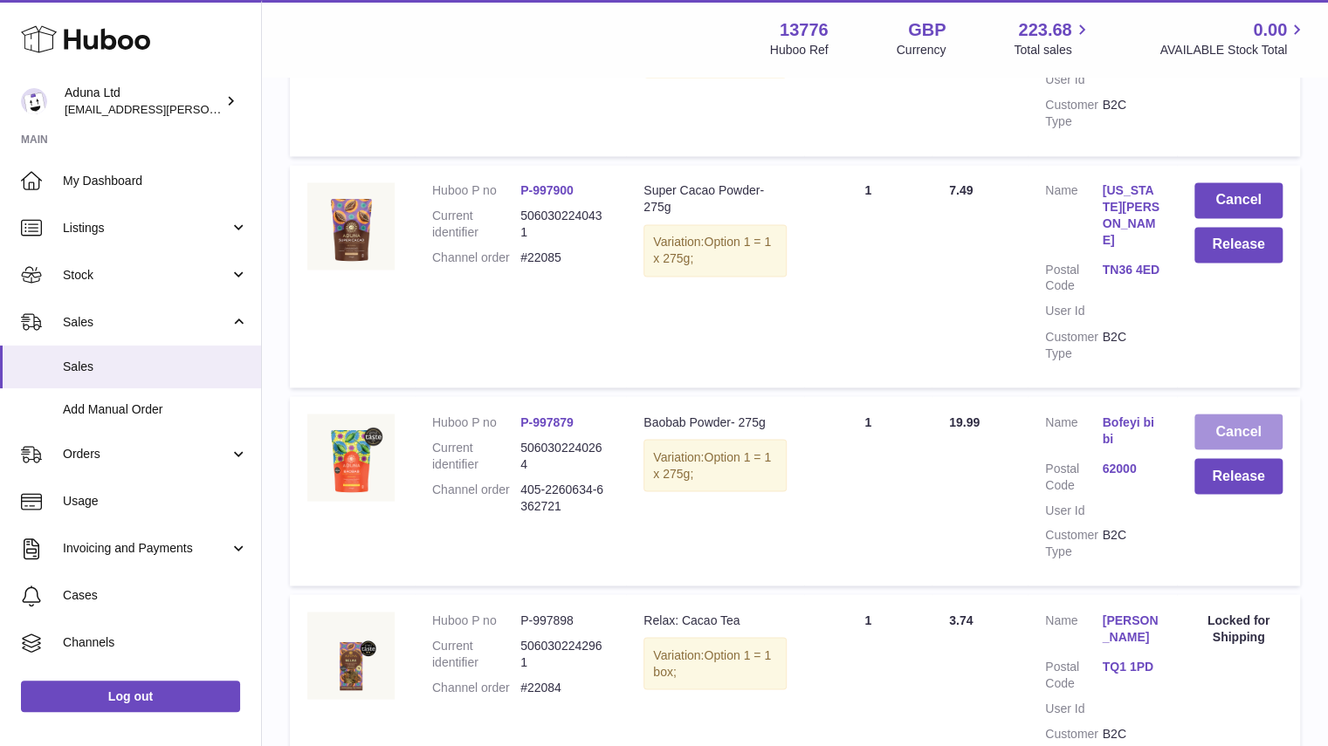  I want to click on dd: #22084, so click(564, 687).